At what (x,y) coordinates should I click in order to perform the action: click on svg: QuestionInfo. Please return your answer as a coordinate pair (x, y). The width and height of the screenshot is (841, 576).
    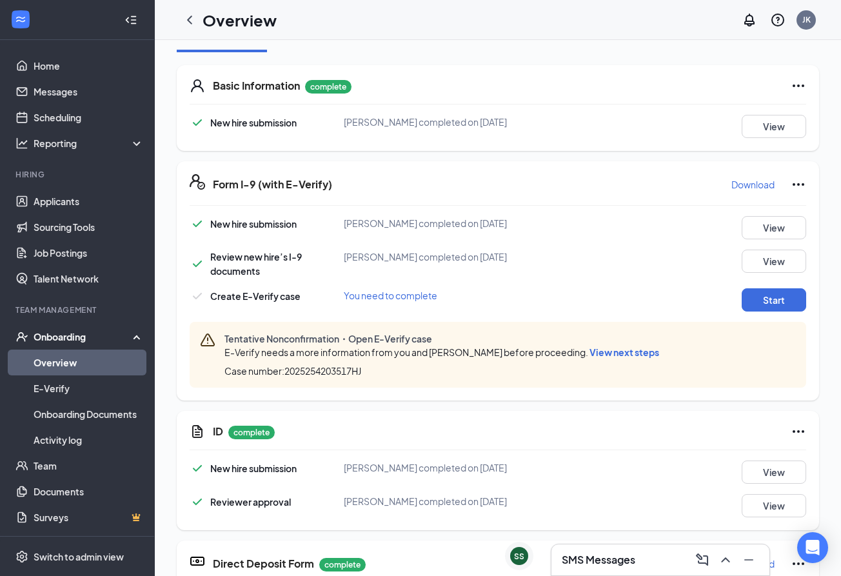
    Looking at the image, I should click on (778, 20).